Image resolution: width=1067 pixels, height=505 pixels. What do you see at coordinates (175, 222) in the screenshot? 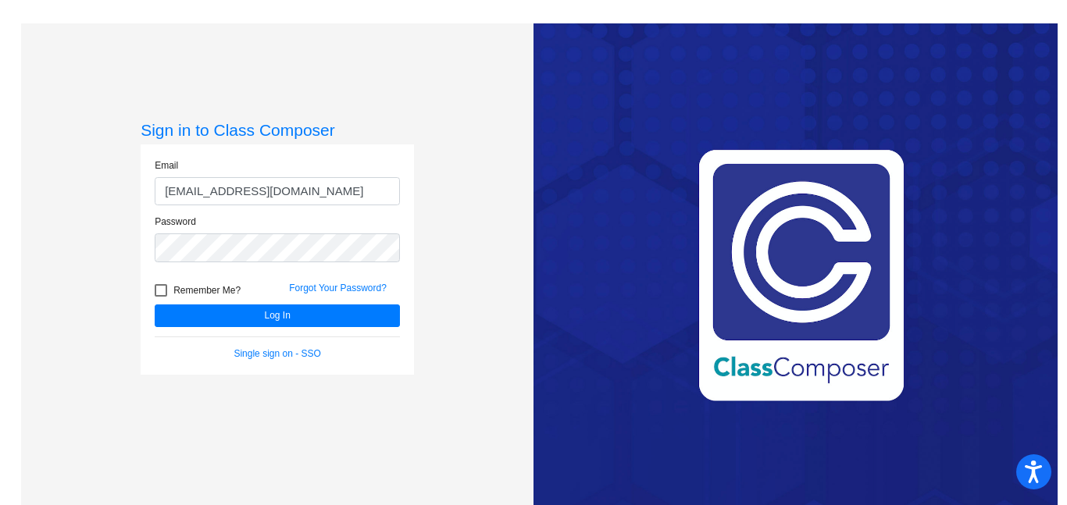
I see `label: Password` at bounding box center [175, 222].